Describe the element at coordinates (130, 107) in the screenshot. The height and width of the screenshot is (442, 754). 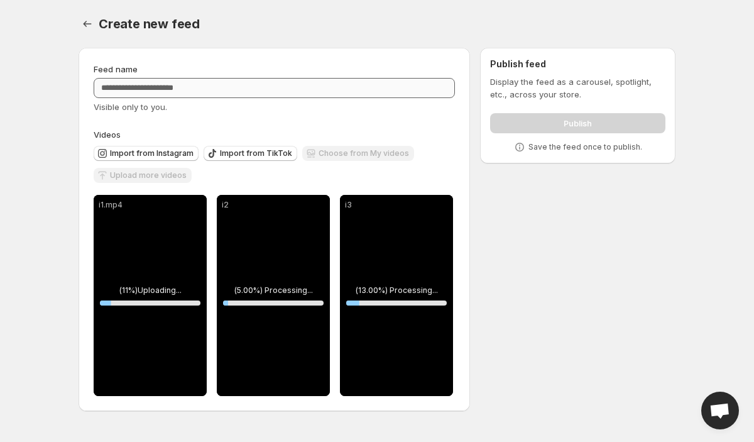
I see `span: Visible only to you.` at that location.